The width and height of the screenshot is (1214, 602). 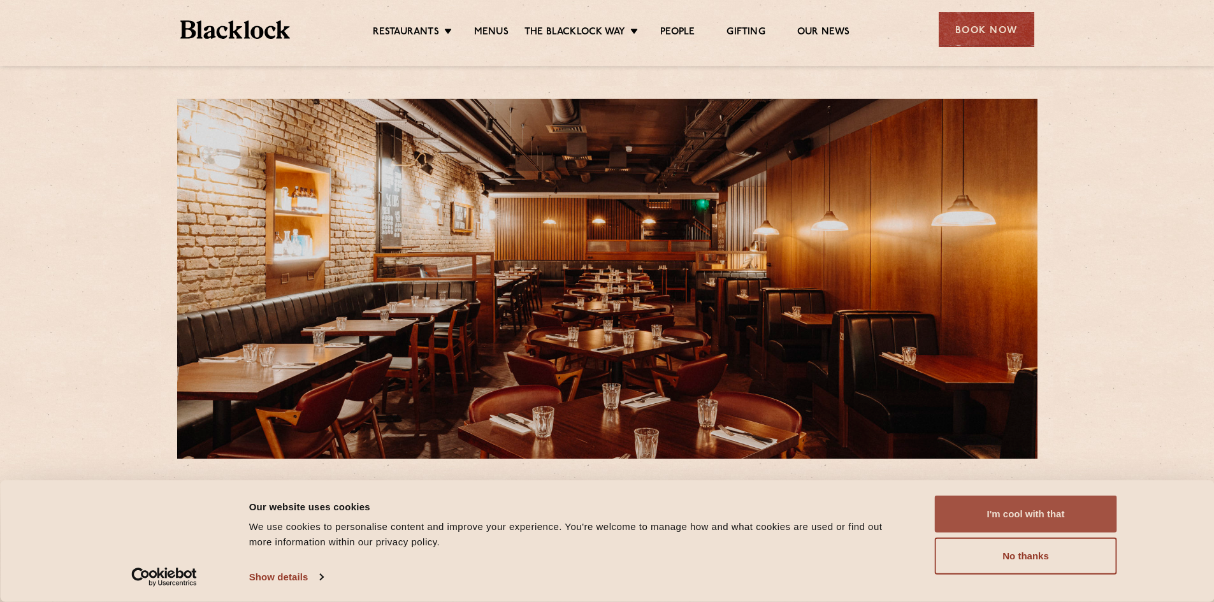 What do you see at coordinates (746, 33) in the screenshot?
I see `a: Gifting` at bounding box center [746, 33].